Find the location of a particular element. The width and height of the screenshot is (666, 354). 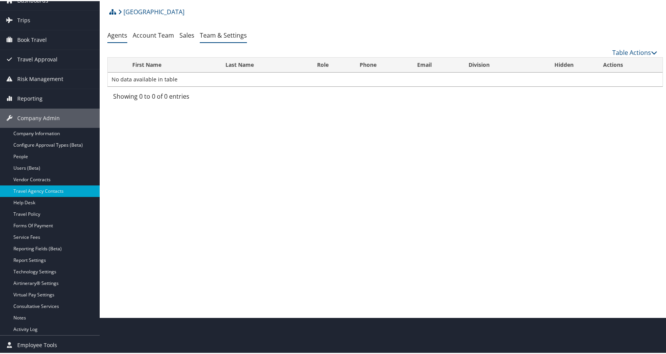

a: Table Actions is located at coordinates (635, 51).